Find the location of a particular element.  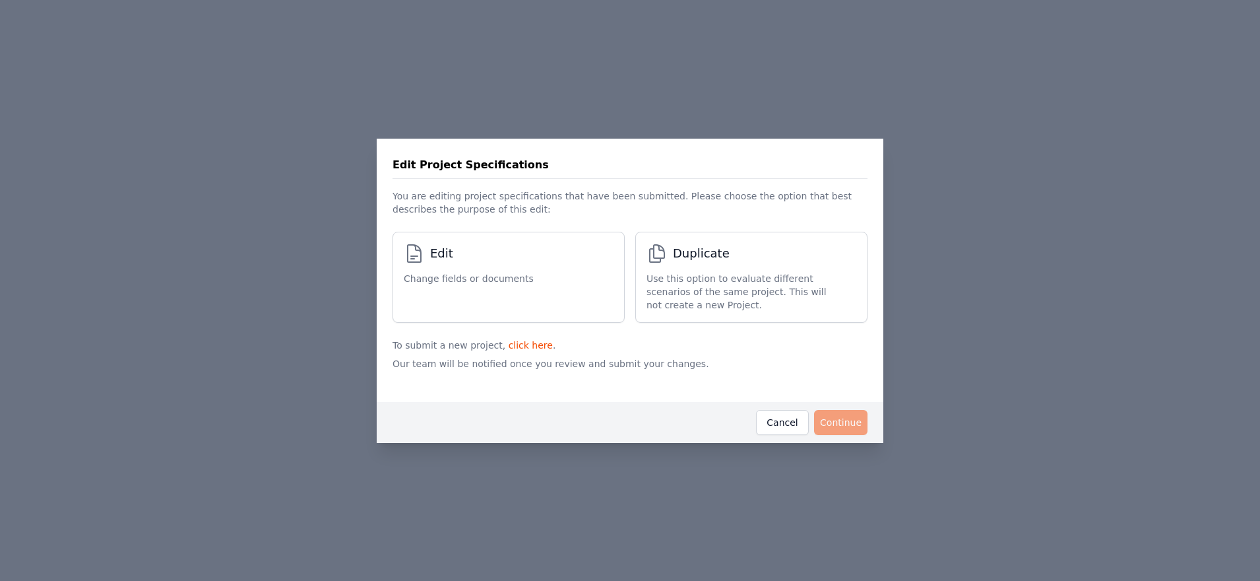

p: To submit a new project, . is located at coordinates (630, 342).